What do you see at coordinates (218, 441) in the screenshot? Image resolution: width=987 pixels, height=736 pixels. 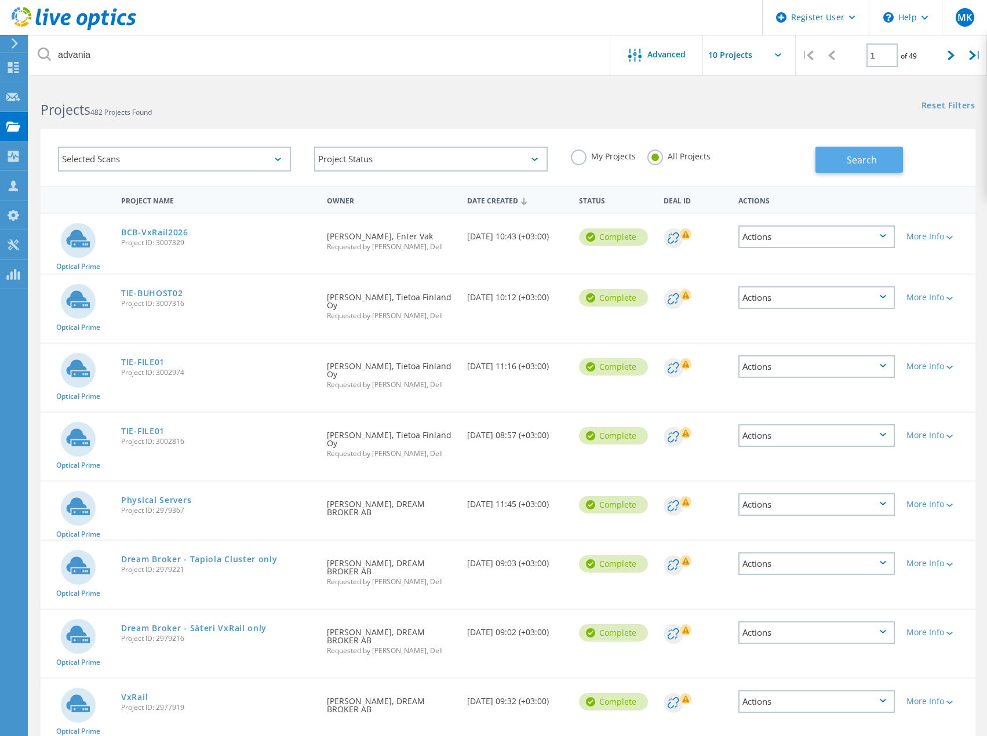 I see `span: Project ID: 3002816` at bounding box center [218, 441].